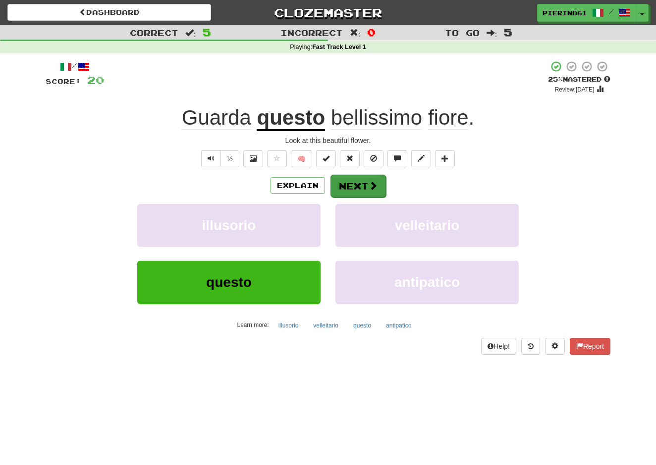 This screenshot has width=656, height=465. What do you see at coordinates (154, 33) in the screenshot?
I see `span: Correct` at bounding box center [154, 33].